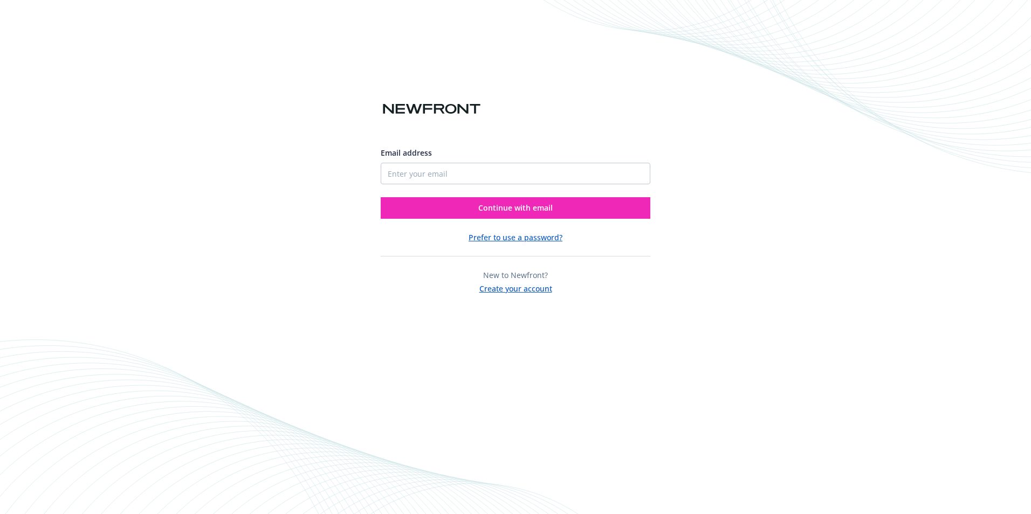 This screenshot has height=514, width=1031. I want to click on img: Newfront logo, so click(431, 109).